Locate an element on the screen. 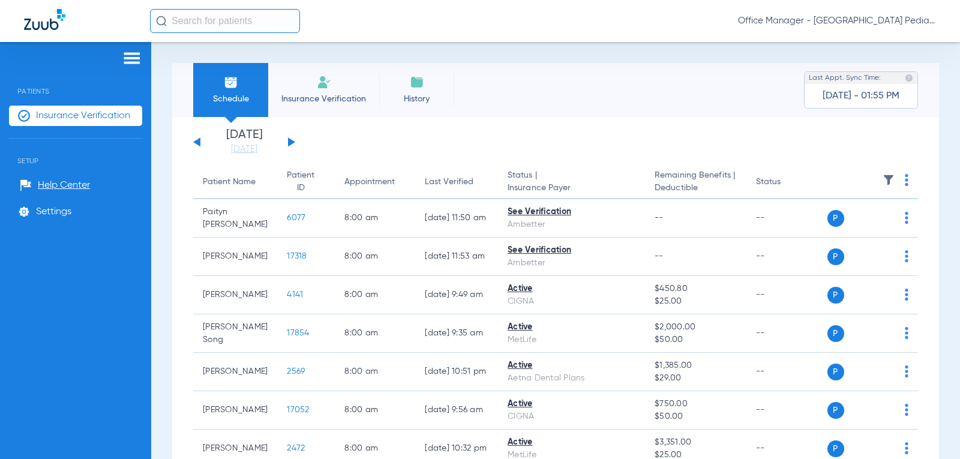  th: Remaining Benefits | is located at coordinates (695, 182).